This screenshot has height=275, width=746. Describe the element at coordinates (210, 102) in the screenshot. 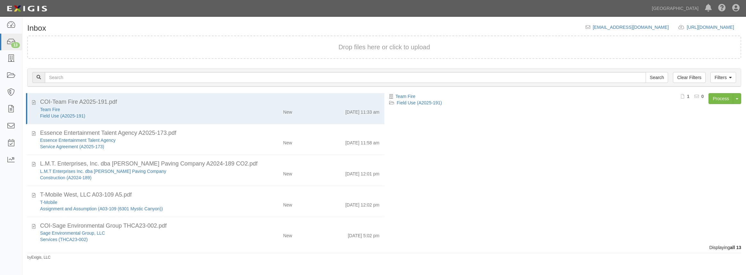

I see `div: COI-Team Fire A2025-191.pdf` at that location.